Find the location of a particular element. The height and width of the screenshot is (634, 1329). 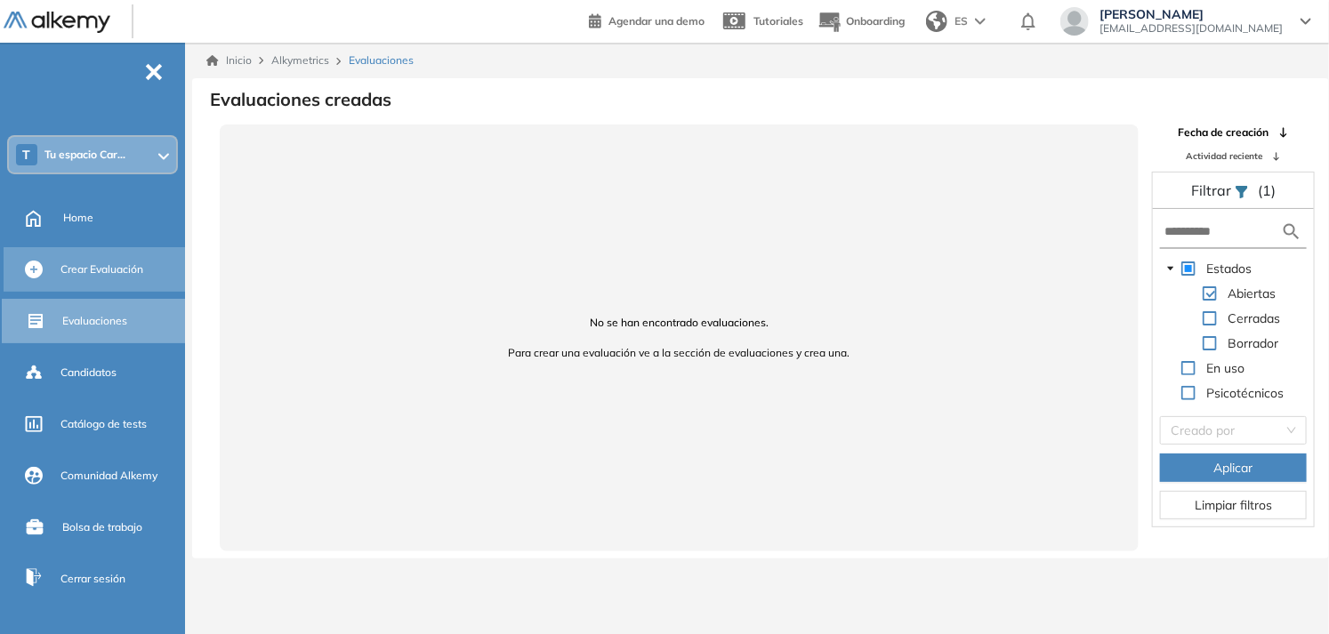

span: Aplicar is located at coordinates (1234, 468).